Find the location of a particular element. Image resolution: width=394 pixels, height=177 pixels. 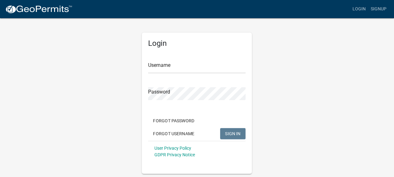

h5: Login is located at coordinates (197, 43).